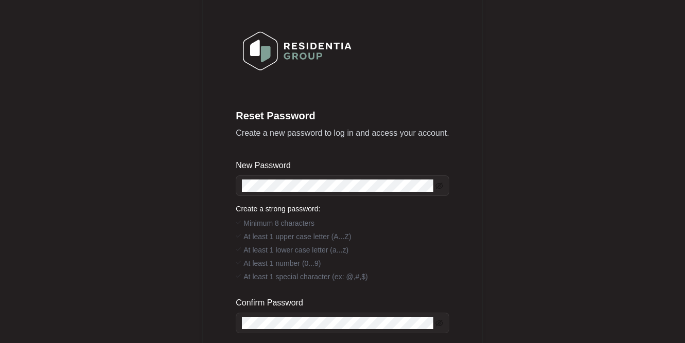  I want to click on input: Confirm Password, so click(337, 323).